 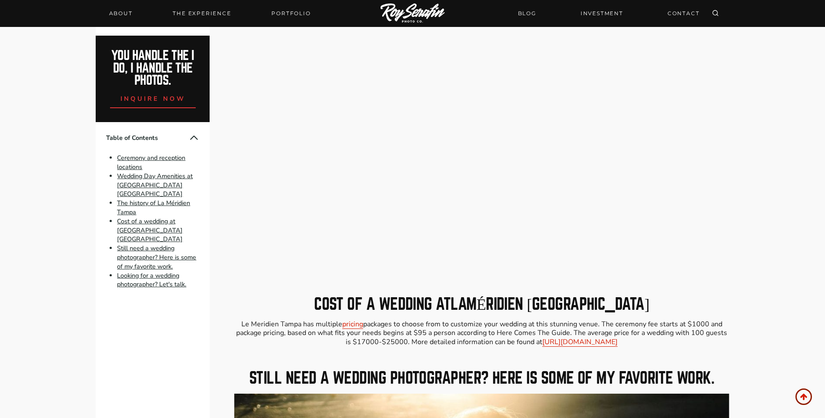 I want to click on nav: Secondary Navigation, so click(x=609, y=13).